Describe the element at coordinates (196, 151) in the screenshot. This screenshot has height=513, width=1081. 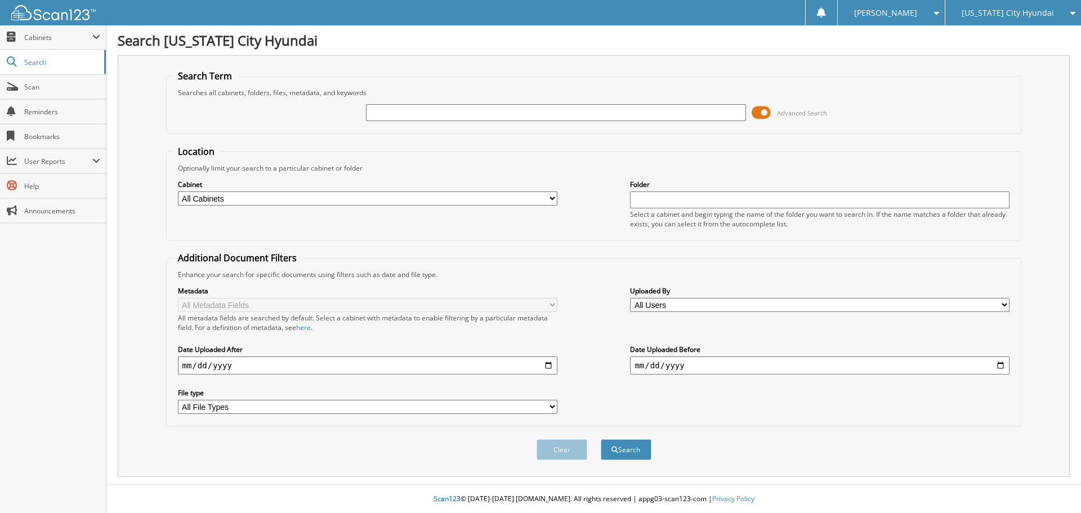
I see `legend: Location` at that location.